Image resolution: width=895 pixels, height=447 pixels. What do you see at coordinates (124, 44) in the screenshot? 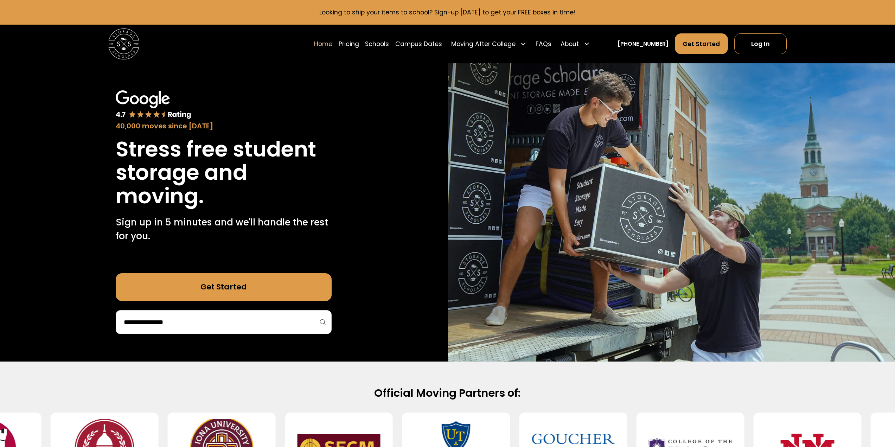
I see `img: Storage Scholars main logo` at bounding box center [124, 44].